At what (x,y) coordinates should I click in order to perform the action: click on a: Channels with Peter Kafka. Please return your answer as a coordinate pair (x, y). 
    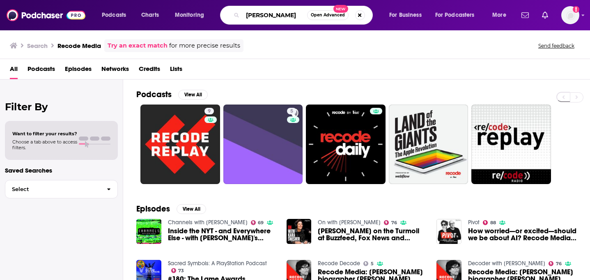
    Looking at the image, I should click on (208, 223).